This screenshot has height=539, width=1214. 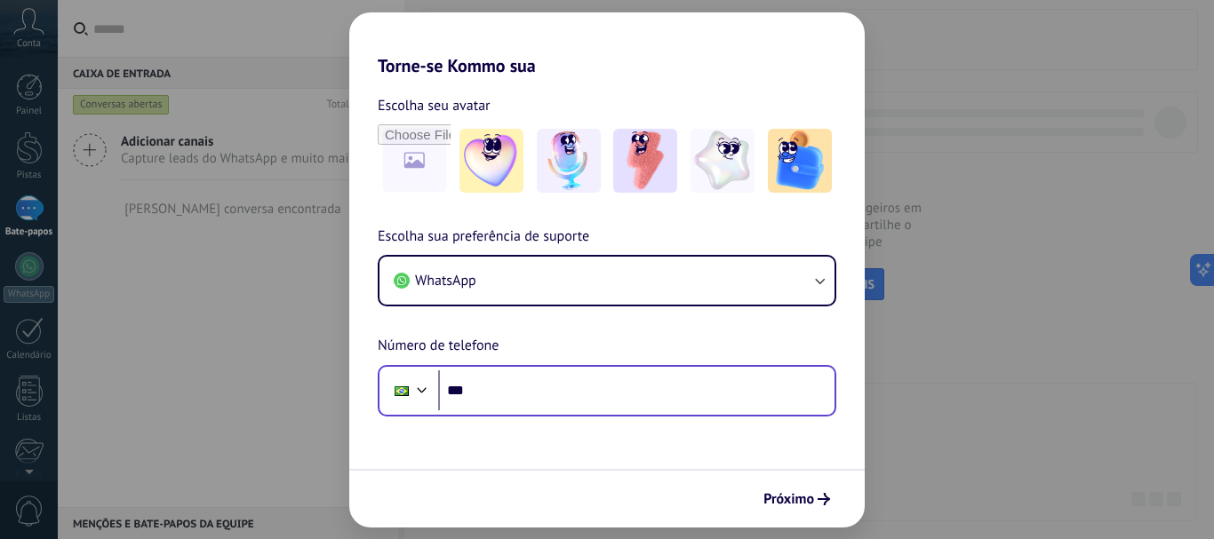 I want to click on font: Torne-se Kommo sua, so click(x=457, y=66).